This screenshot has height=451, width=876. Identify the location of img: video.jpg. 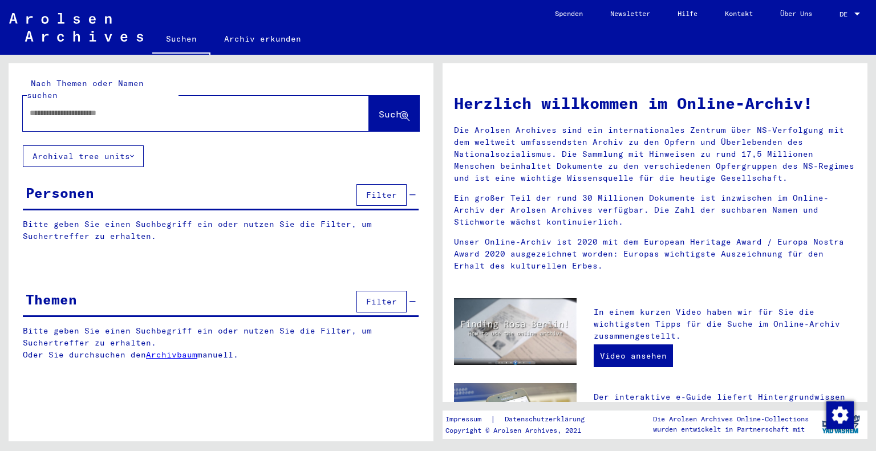
(515, 332).